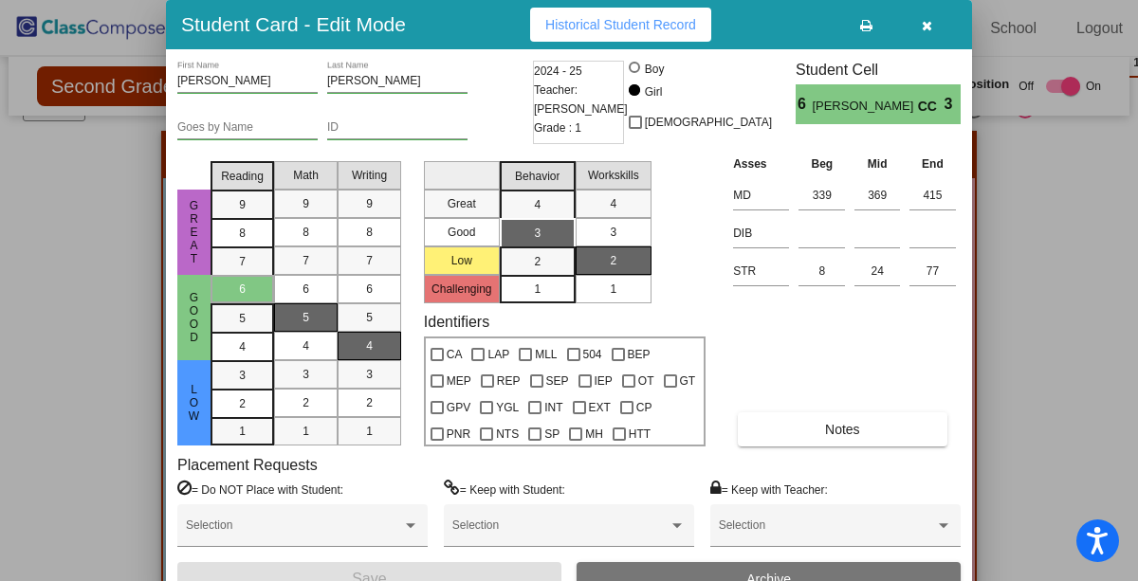 This screenshot has height=581, width=1138. What do you see at coordinates (305, 175) in the screenshot?
I see `span: Math` at bounding box center [305, 175].